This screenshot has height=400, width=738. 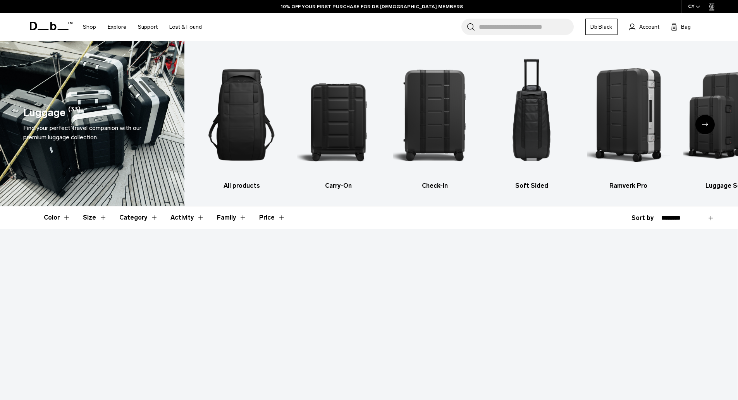 I want to click on span: (33), so click(x=74, y=112).